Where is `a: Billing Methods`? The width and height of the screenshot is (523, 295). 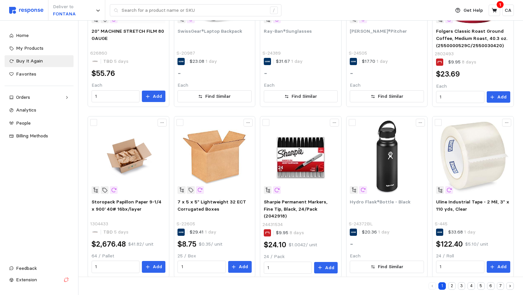 a: Billing Methods is located at coordinates (39, 136).